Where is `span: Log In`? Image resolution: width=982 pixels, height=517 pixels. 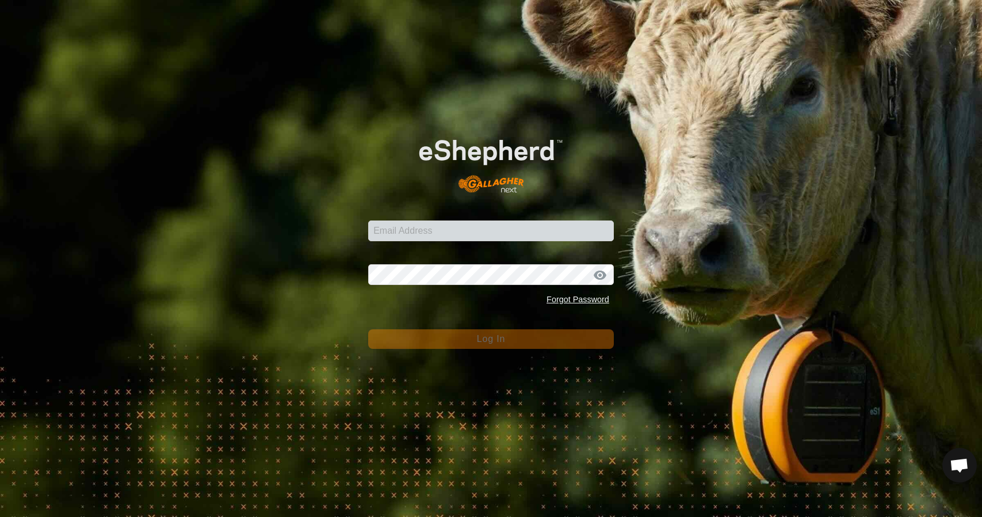 span: Log In is located at coordinates (491, 338).